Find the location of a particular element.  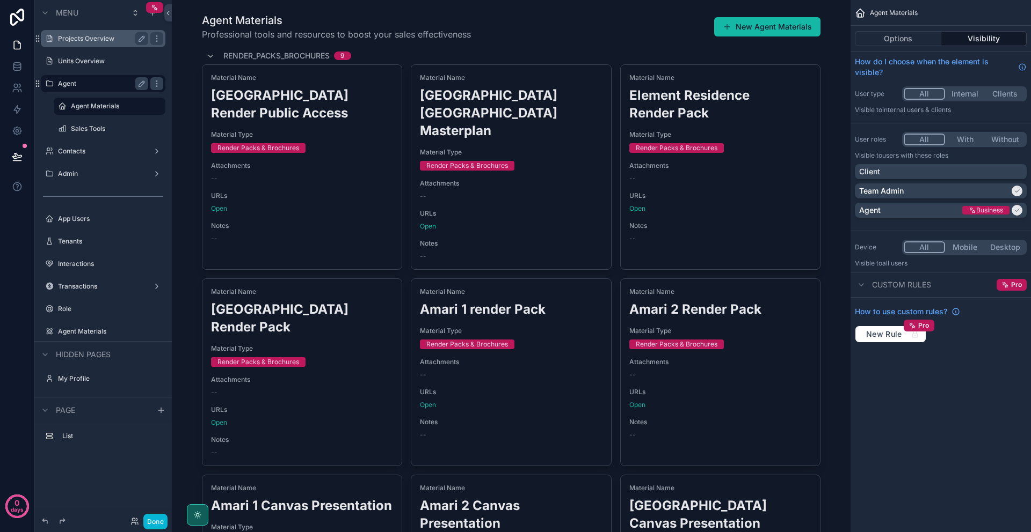

a: Transactions is located at coordinates (103, 287).